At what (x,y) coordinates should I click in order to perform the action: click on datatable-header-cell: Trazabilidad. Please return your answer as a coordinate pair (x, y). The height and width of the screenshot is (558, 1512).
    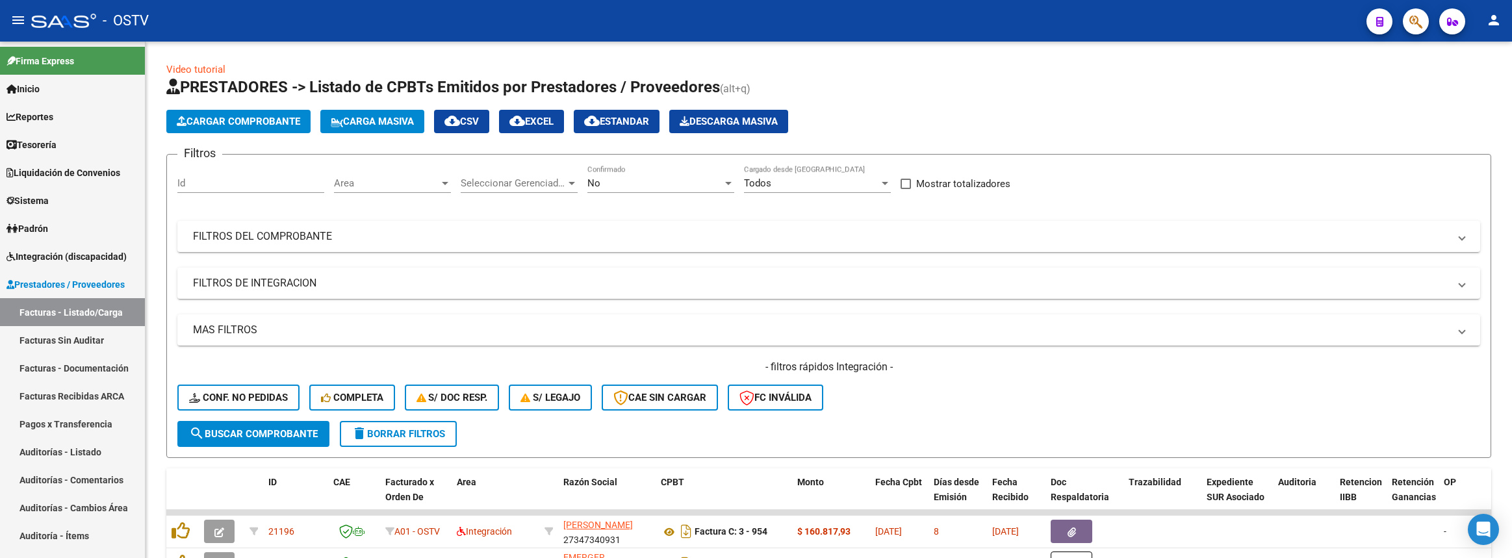
    Looking at the image, I should click on (1162, 497).